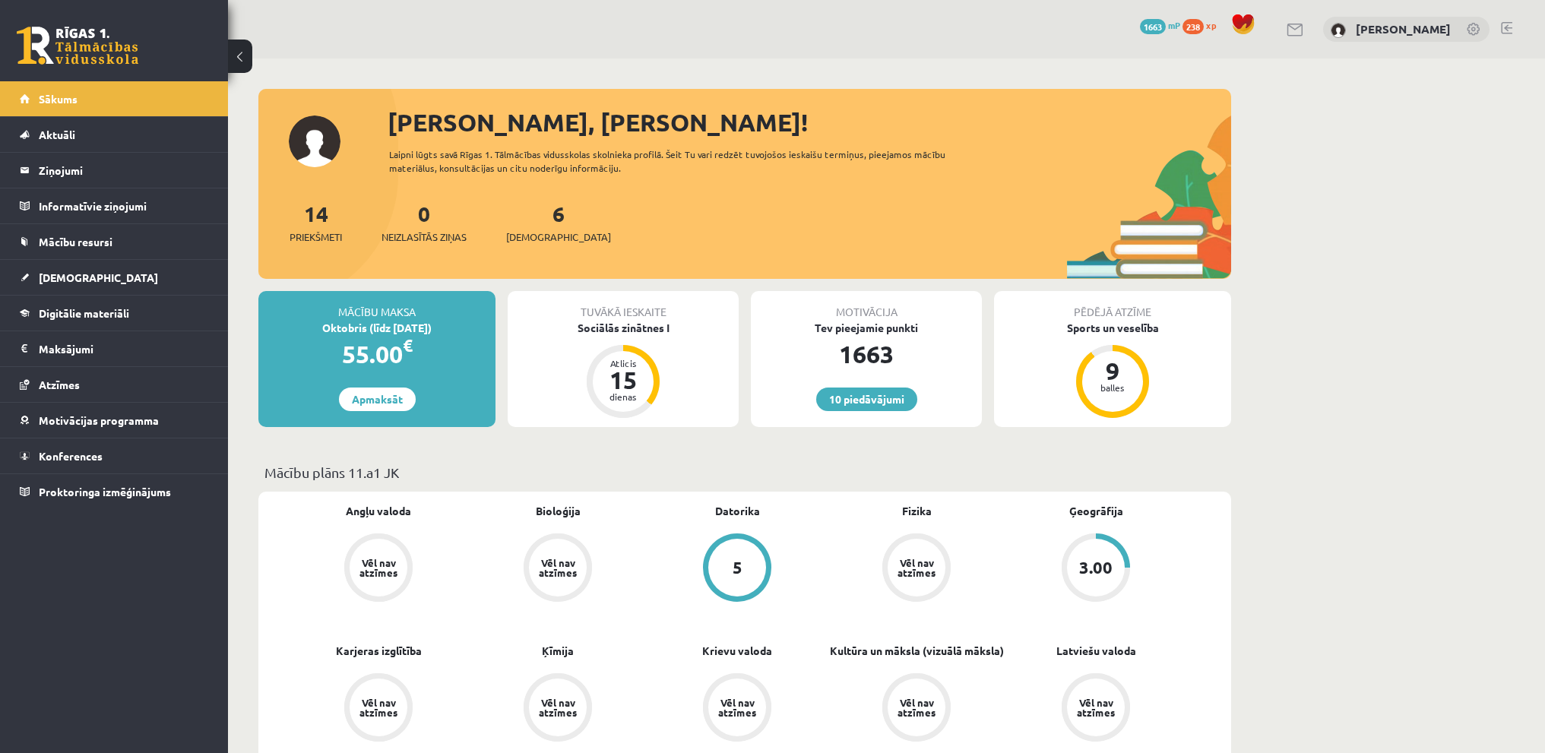  I want to click on a: Aktuāli, so click(114, 134).